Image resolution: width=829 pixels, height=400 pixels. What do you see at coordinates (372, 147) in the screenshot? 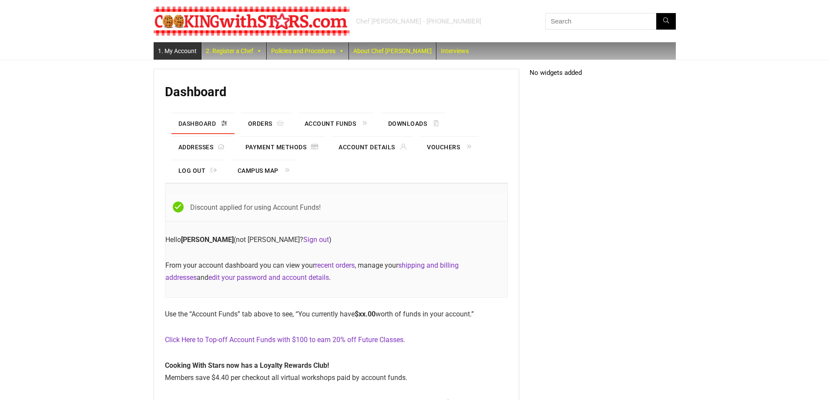
I see `a: Account details` at bounding box center [372, 147].